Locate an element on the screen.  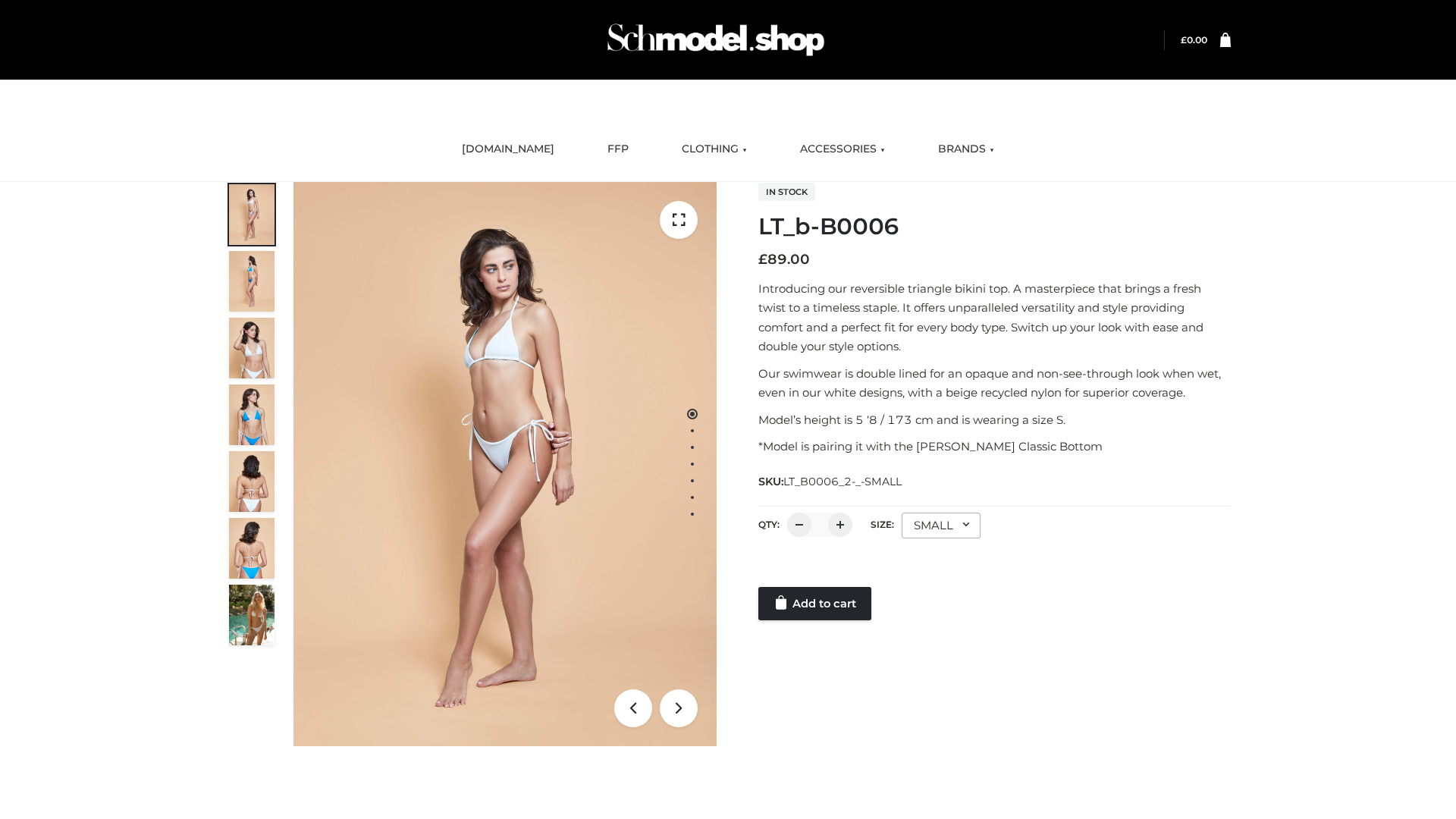
h1: LT_b-B0006 is located at coordinates (994, 227).